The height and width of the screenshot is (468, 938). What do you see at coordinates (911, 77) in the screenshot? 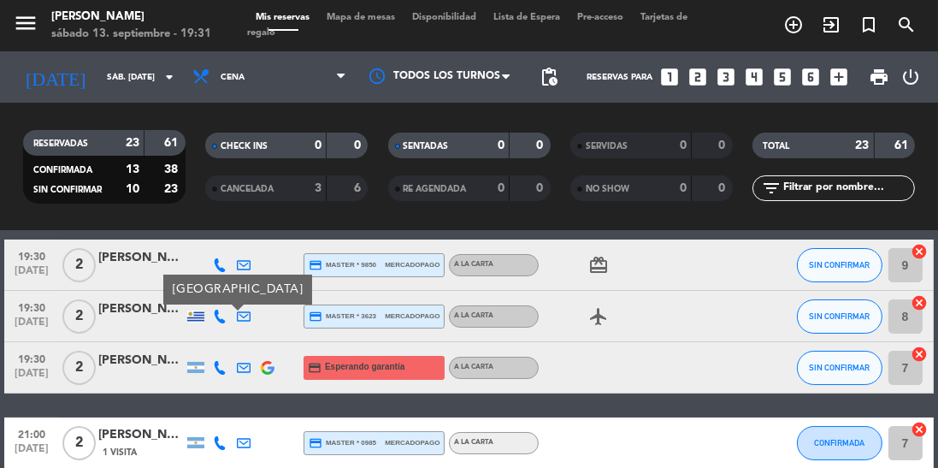
I see `i: power_settings_new` at bounding box center [911, 77].